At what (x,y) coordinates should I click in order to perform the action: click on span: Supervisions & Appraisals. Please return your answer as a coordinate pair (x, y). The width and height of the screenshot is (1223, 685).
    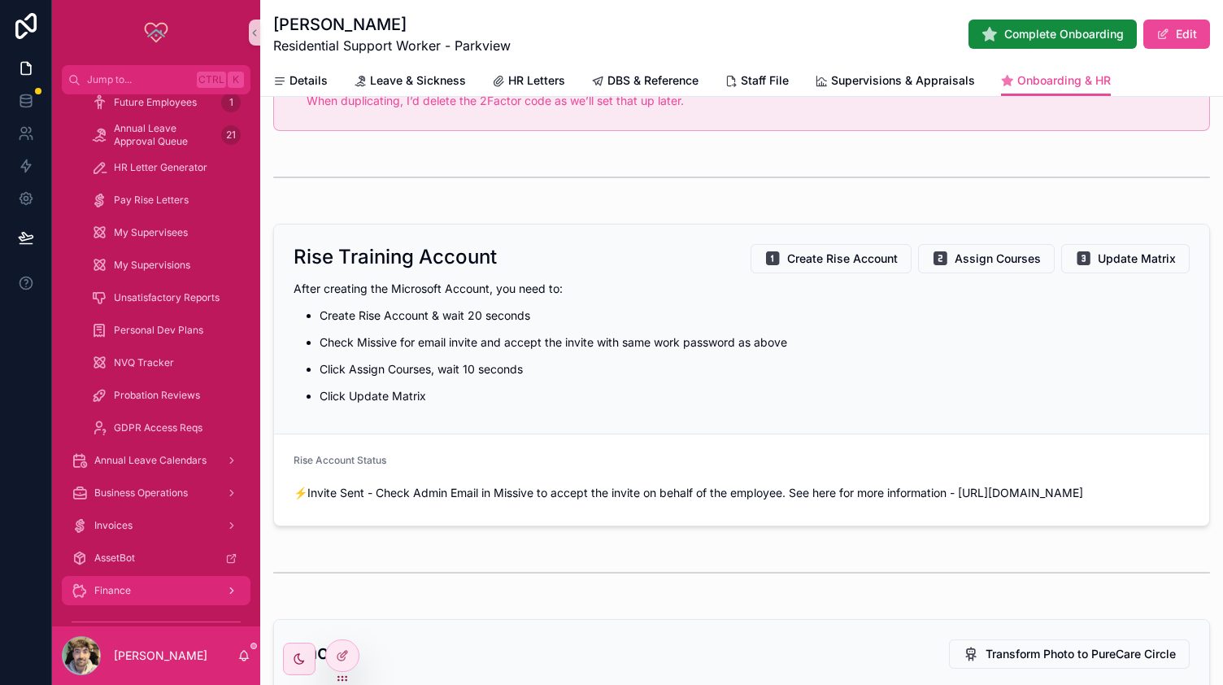
    Looking at the image, I should click on (903, 81).